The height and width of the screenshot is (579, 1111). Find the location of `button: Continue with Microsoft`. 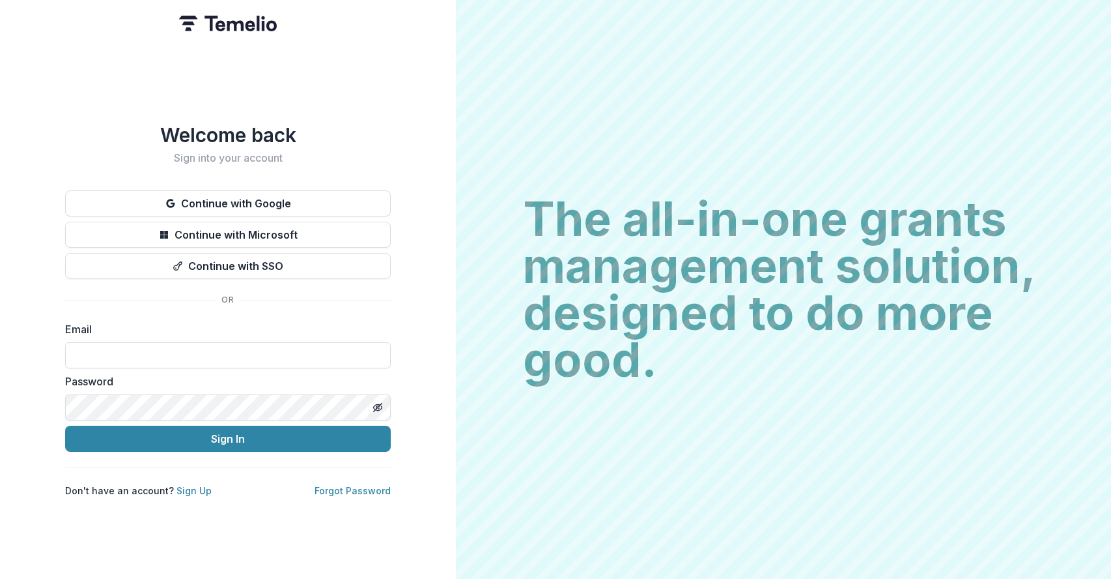

button: Continue with Microsoft is located at coordinates (228, 235).